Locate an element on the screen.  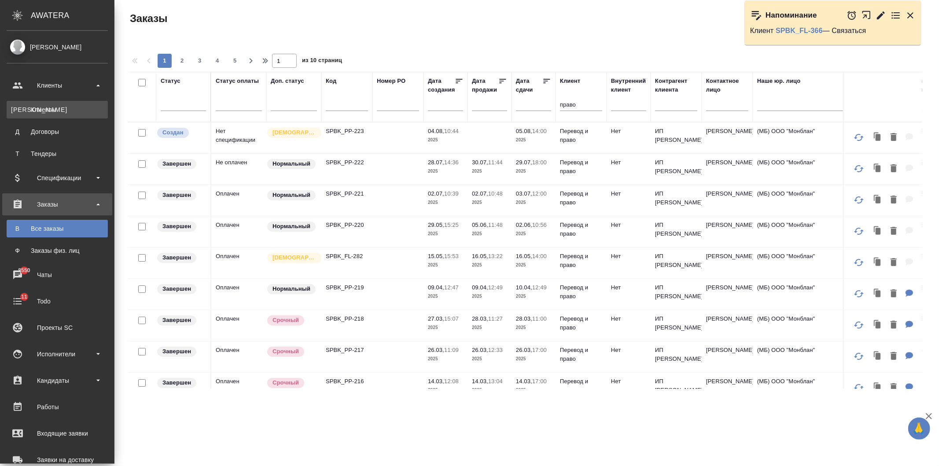
p: 10:56 is located at coordinates (539, 225).